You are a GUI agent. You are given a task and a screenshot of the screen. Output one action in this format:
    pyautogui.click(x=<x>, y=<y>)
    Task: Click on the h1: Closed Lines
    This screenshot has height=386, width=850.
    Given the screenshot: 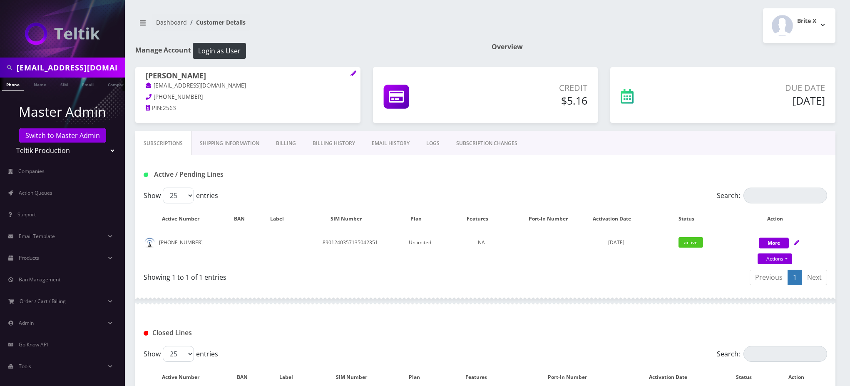 What is the action you would take?
    pyautogui.click(x=253, y=332)
    